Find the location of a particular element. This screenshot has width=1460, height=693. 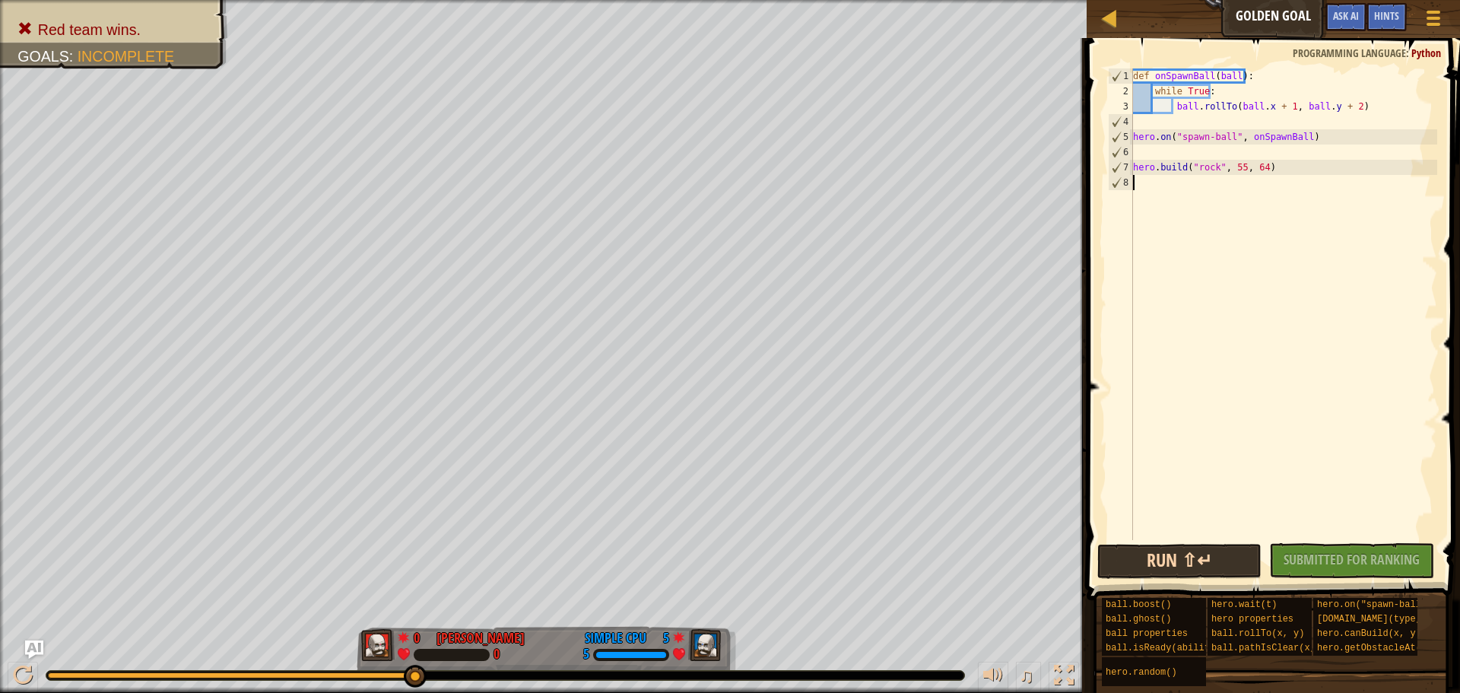

span: hero.on("spawn-ball", f) is located at coordinates (1383, 605).